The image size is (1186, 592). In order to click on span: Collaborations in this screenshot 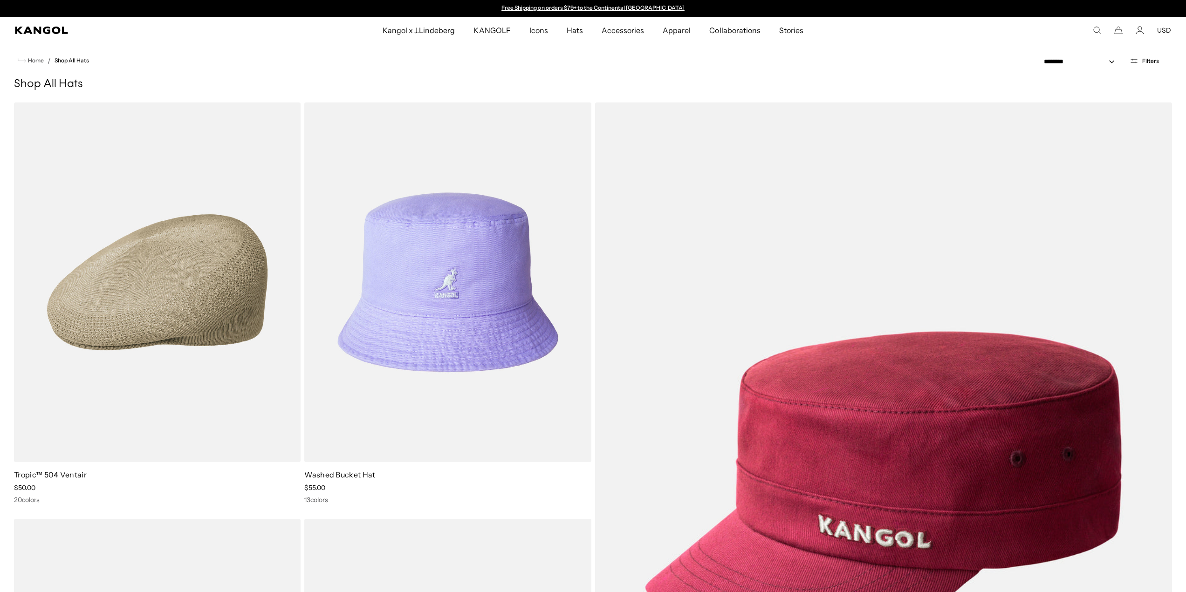, I will do `click(734, 30)`.